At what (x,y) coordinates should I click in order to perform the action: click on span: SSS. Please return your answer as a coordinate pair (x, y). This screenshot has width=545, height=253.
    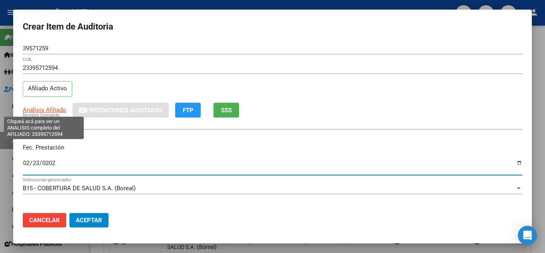
    Looking at the image, I should click on (226, 110).